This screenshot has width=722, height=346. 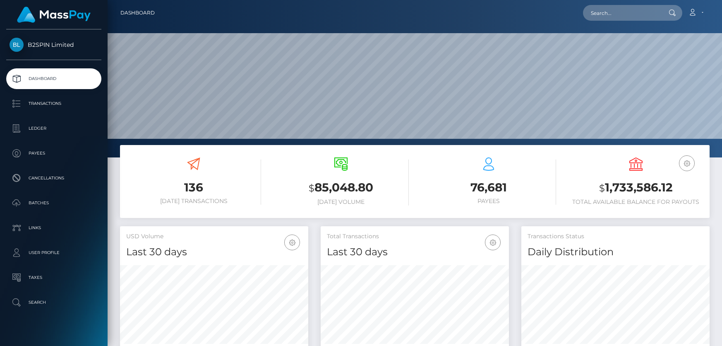 What do you see at coordinates (54, 302) in the screenshot?
I see `p: Search` at bounding box center [54, 302].